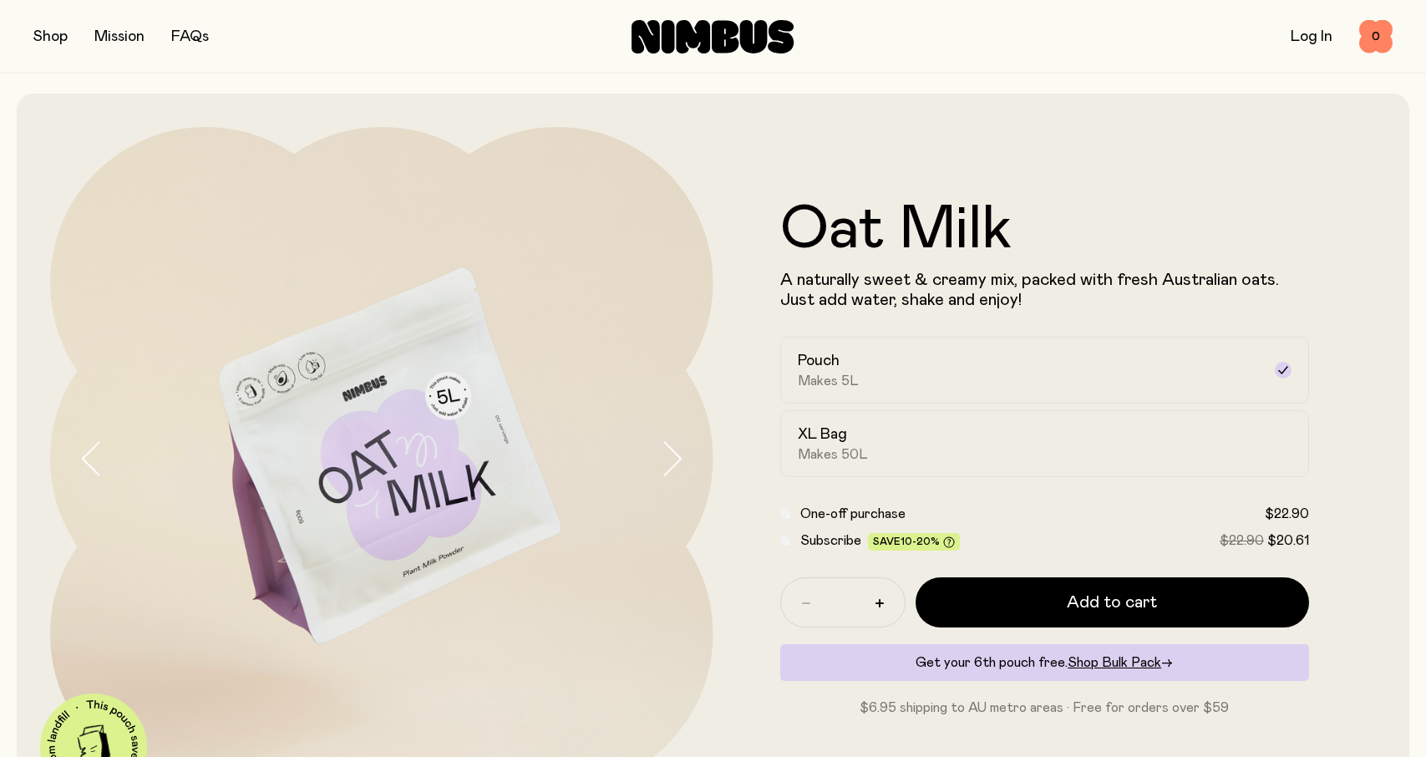 This screenshot has width=1426, height=757. Describe the element at coordinates (1112, 602) in the screenshot. I see `span: Add to cart` at that location.